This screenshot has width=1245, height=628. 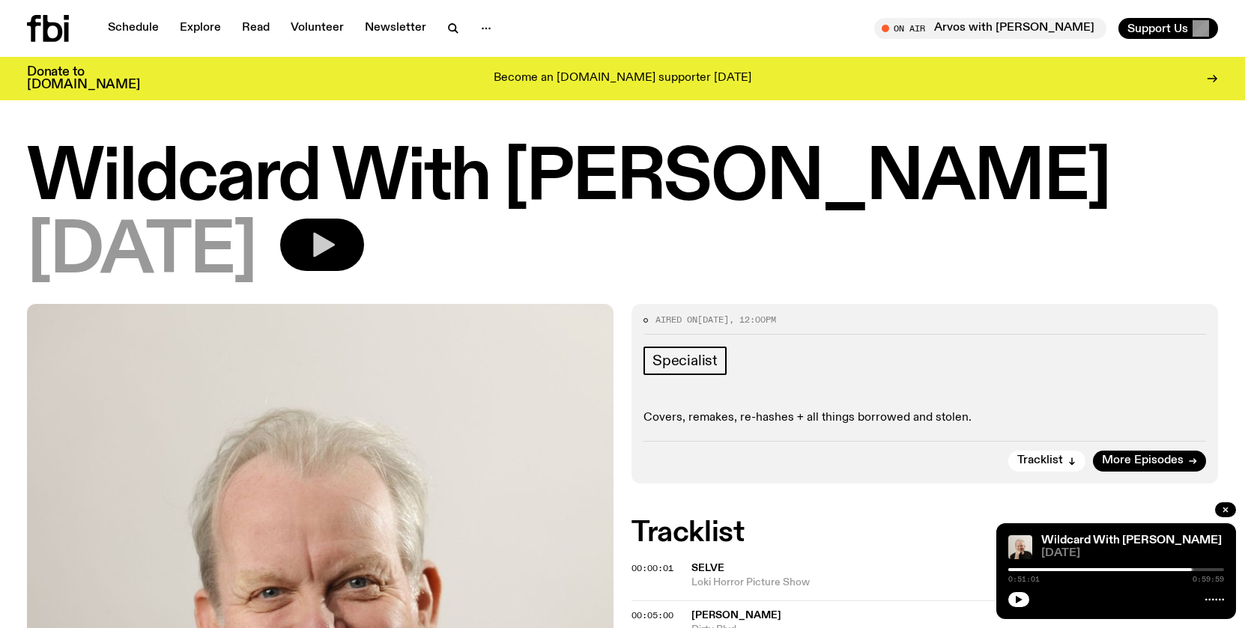 I want to click on button: 00:00:01, so click(x=652, y=569).